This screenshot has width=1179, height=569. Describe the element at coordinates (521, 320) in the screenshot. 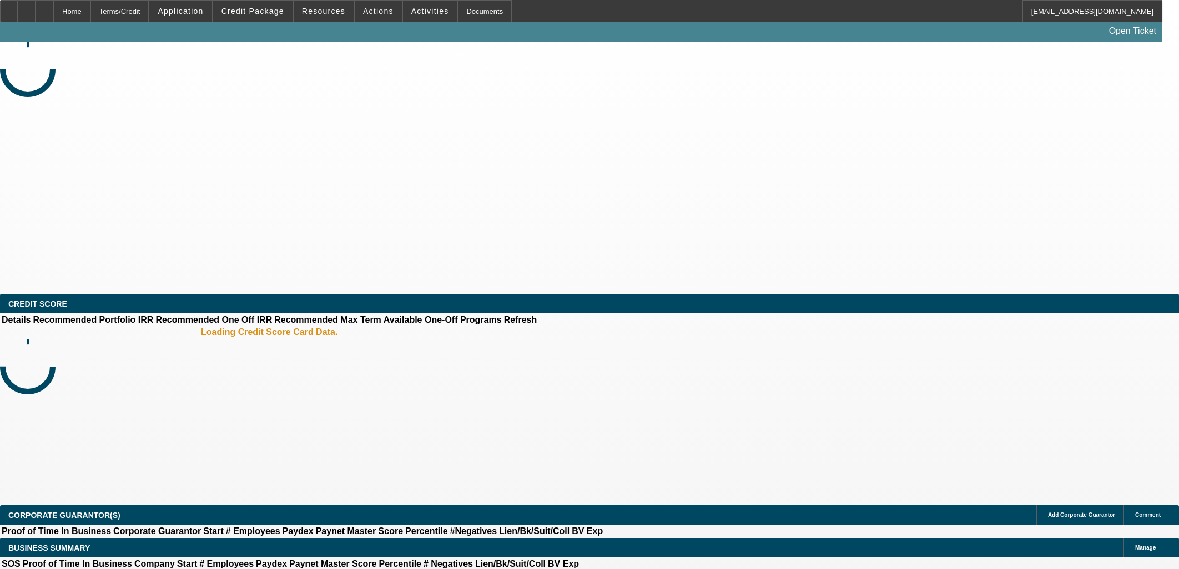

I see `th: Refresh` at that location.